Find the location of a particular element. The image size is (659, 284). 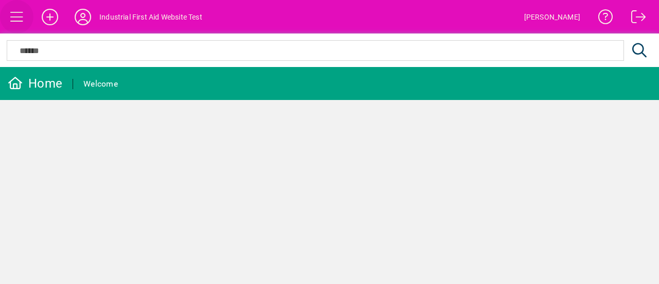

a: Knowledge Base is located at coordinates (602, 19).